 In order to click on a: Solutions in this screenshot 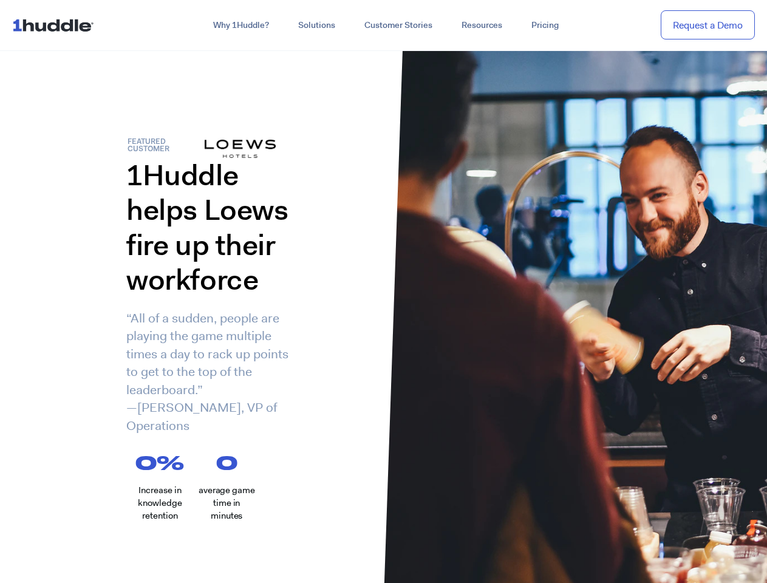, I will do `click(316, 26)`.